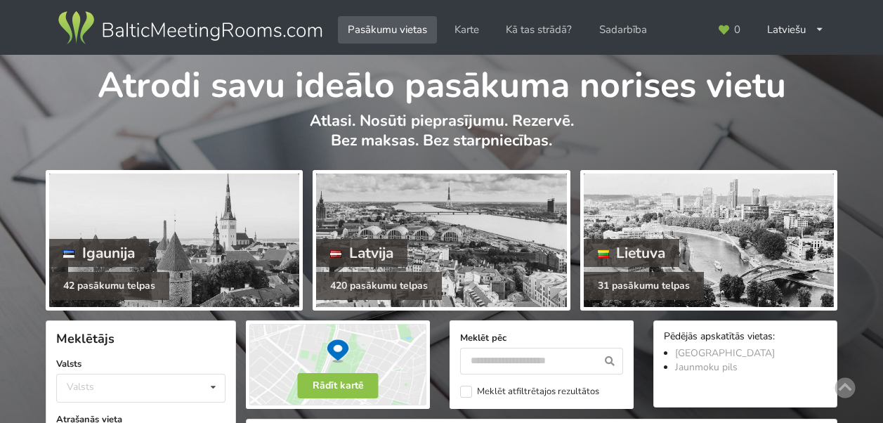 This screenshot has width=883, height=423. What do you see at coordinates (737, 30) in the screenshot?
I see `span: 0` at bounding box center [737, 30].